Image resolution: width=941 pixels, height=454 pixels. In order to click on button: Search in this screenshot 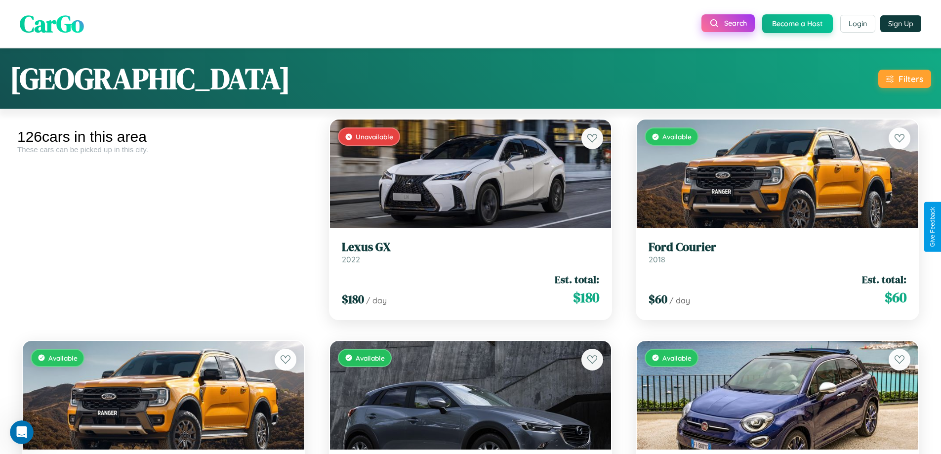, I will do `click(728, 23)`.